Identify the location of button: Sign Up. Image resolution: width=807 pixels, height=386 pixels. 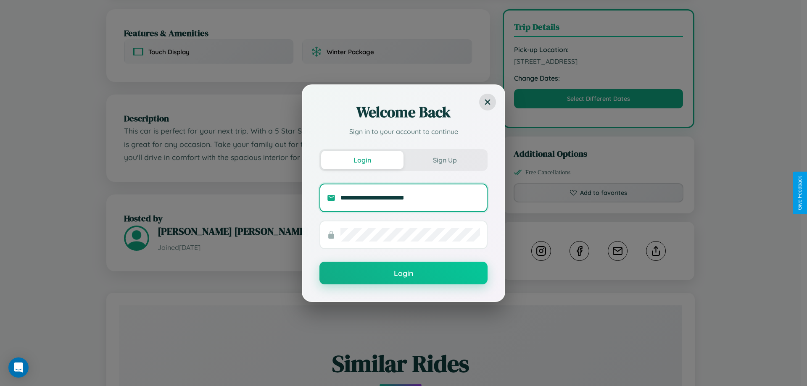
(445, 160).